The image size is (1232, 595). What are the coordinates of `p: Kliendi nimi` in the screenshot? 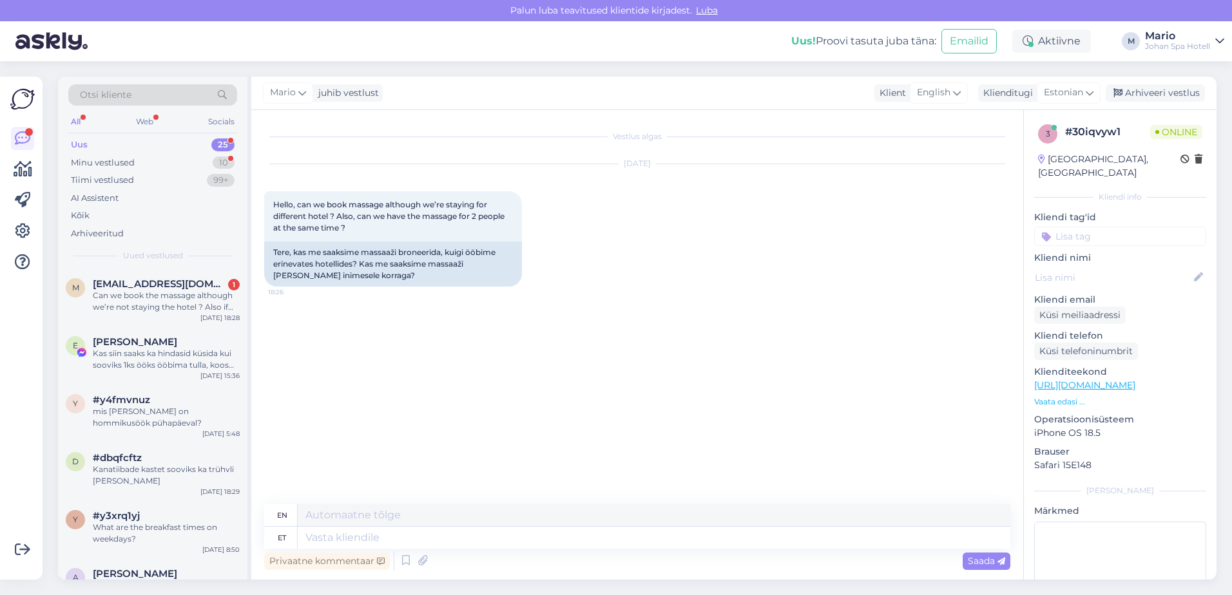 It's located at (1120, 258).